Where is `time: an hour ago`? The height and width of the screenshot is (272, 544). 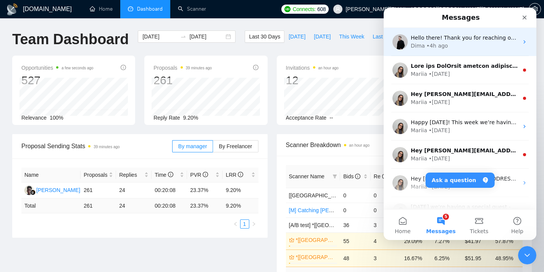 time: an hour ago is located at coordinates (359, 145).